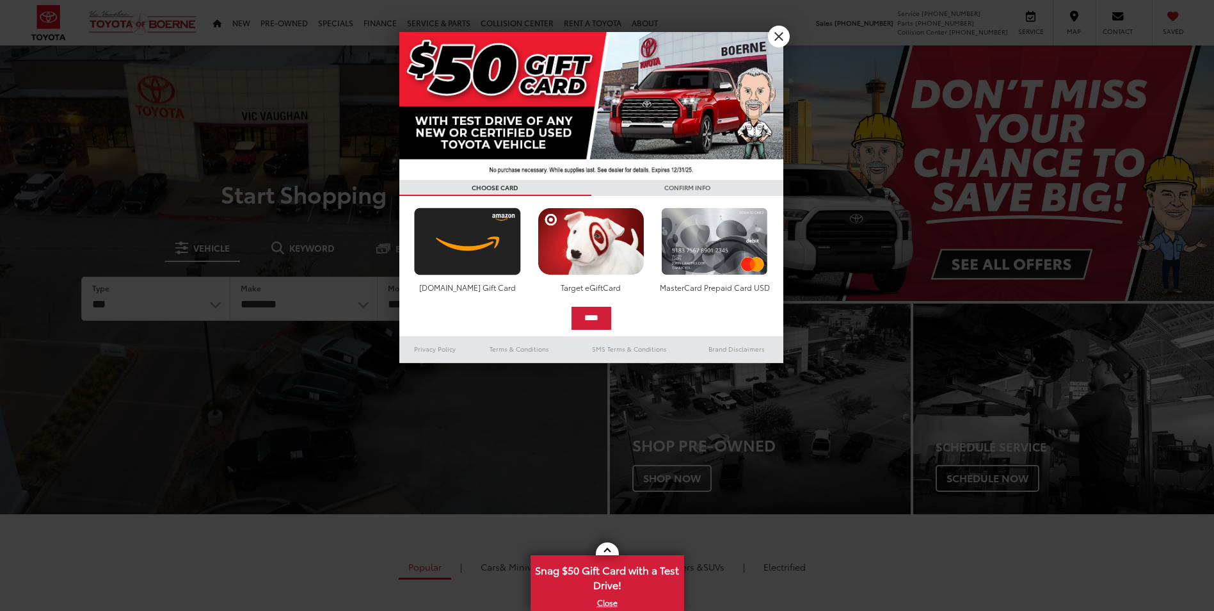  Describe the element at coordinates (495, 188) in the screenshot. I see `h3: CHOOSE CARD` at that location.